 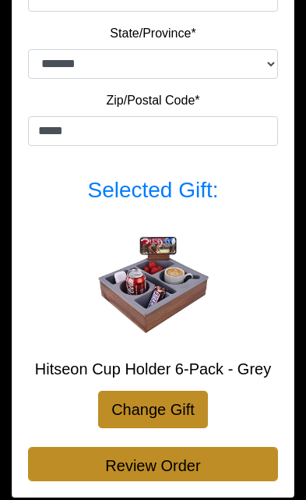 What do you see at coordinates (153, 369) in the screenshot?
I see `h5: Hitseon Cup Holder 6-Pack - Grey` at bounding box center [153, 369].